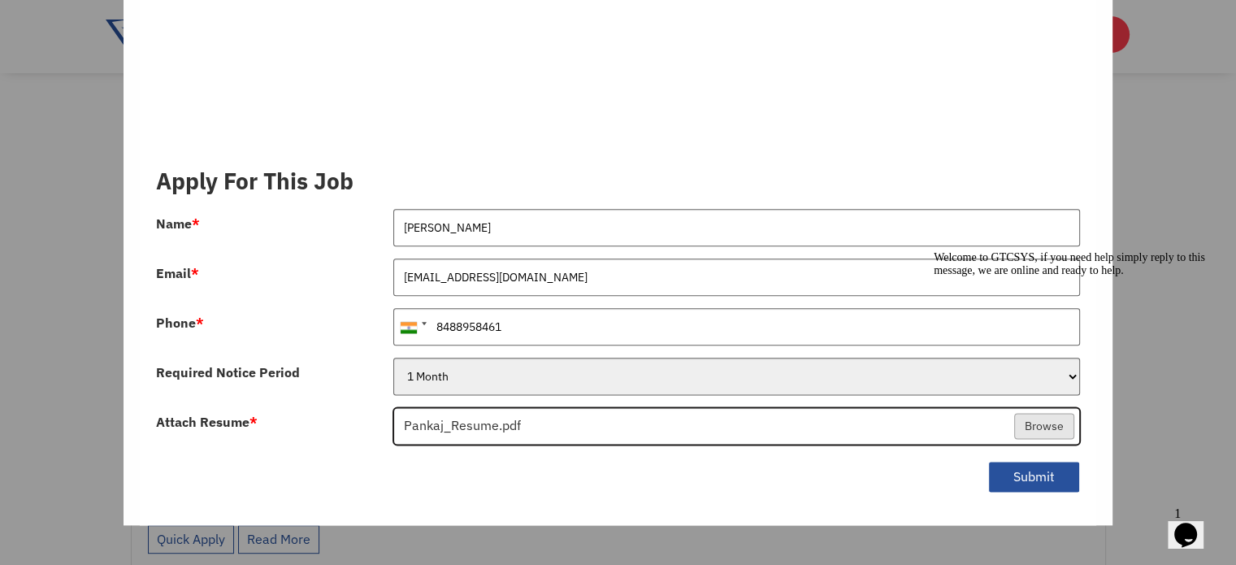 This screenshot has height=565, width=1236. Describe the element at coordinates (736, 327) in the screenshot. I see `input: 081234 56789` at that location.